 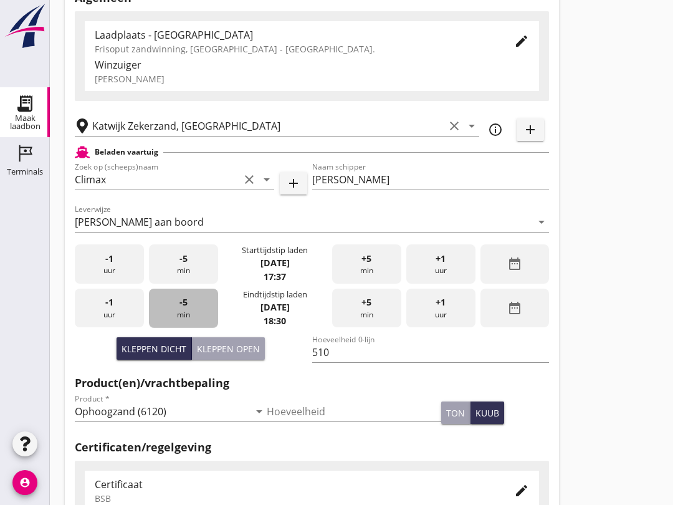 I want to click on img: logo-small.a267ee39.svg, so click(x=25, y=26).